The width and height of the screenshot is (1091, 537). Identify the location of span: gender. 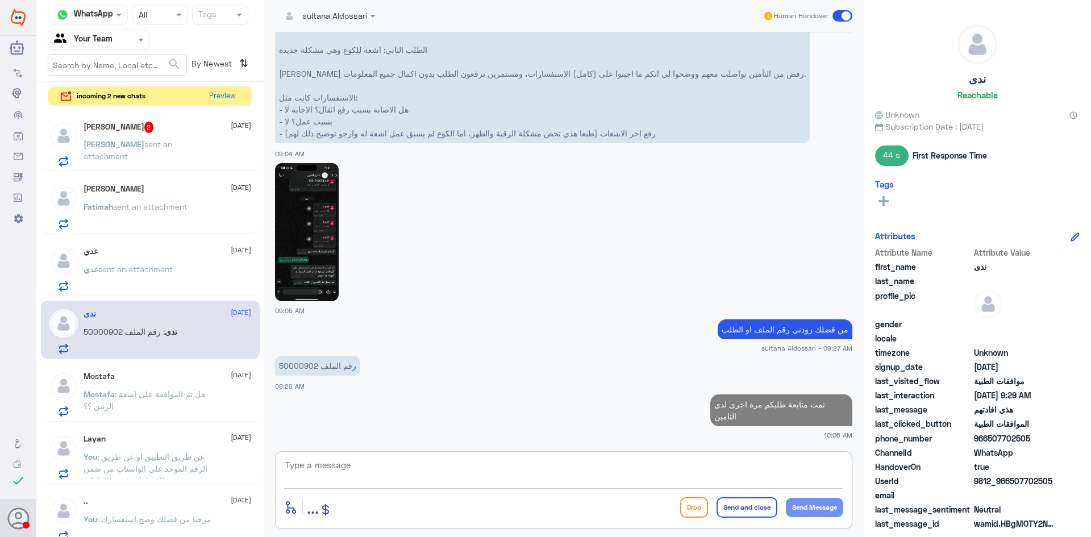
(923, 324).